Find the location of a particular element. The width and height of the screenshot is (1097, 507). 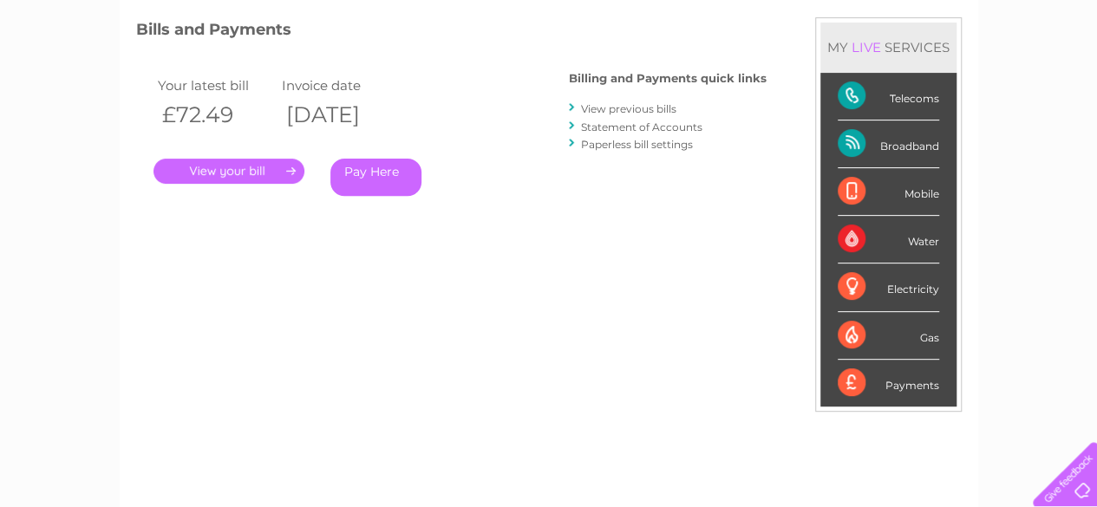

td: Invoice date is located at coordinates (340, 85).